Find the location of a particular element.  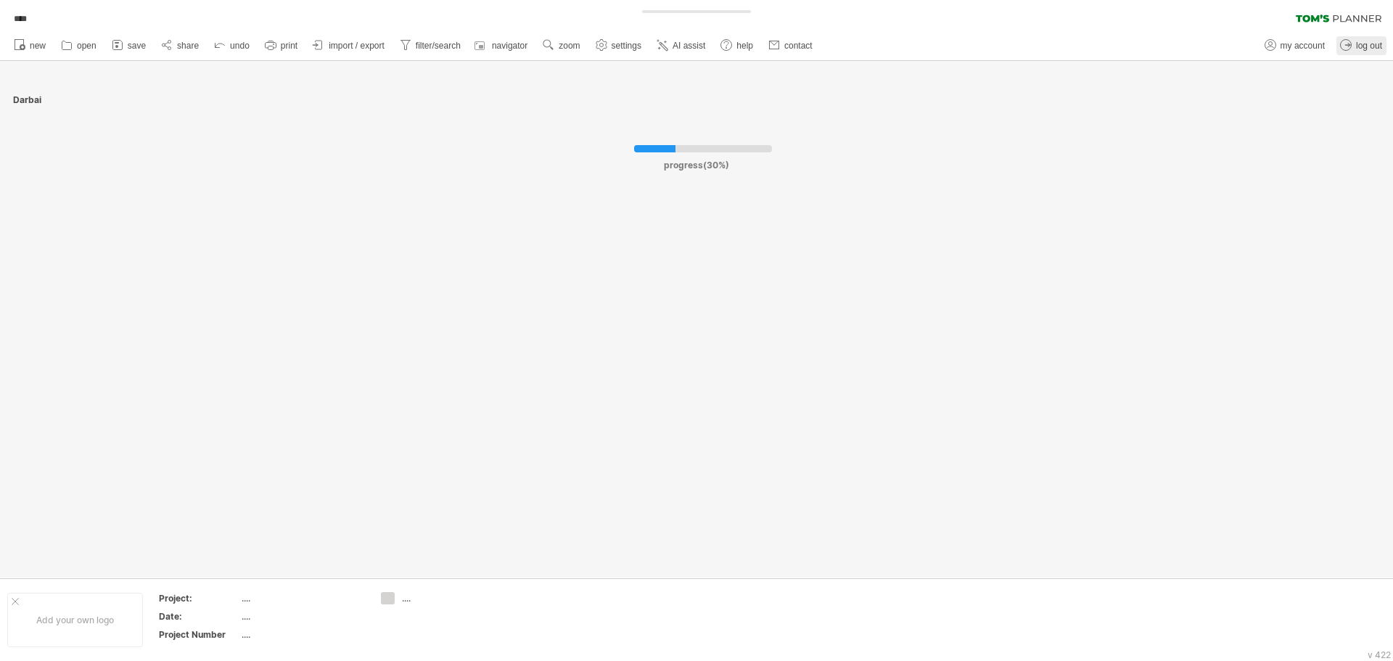

span: help is located at coordinates (745, 46).